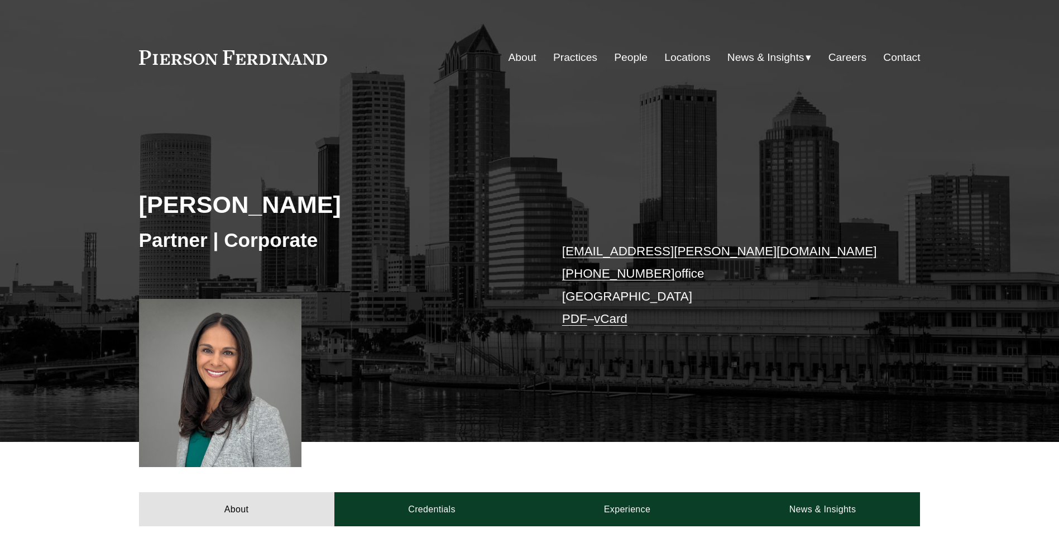 This screenshot has height=533, width=1059. I want to click on a: Experience, so click(628, 509).